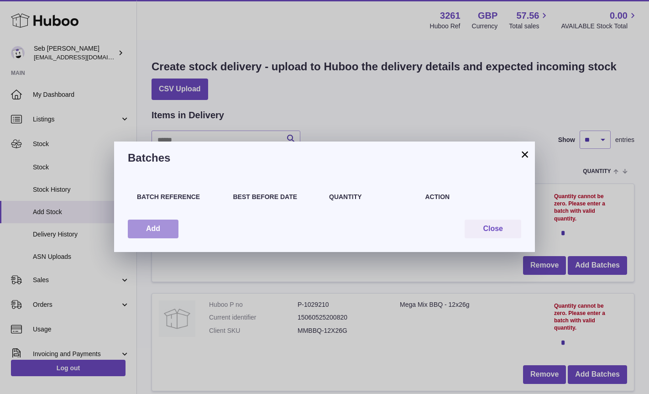 This screenshot has width=649, height=394. Describe the element at coordinates (180, 197) in the screenshot. I see `h4: Batch Reference` at that location.